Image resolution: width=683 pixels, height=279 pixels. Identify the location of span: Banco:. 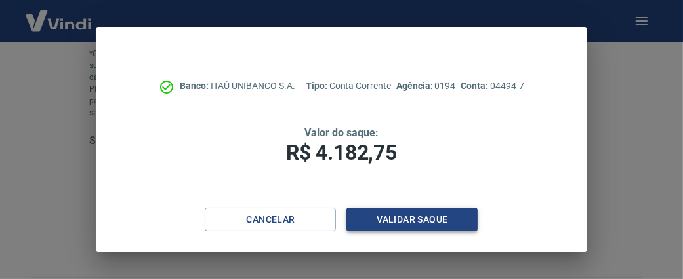
(195, 86).